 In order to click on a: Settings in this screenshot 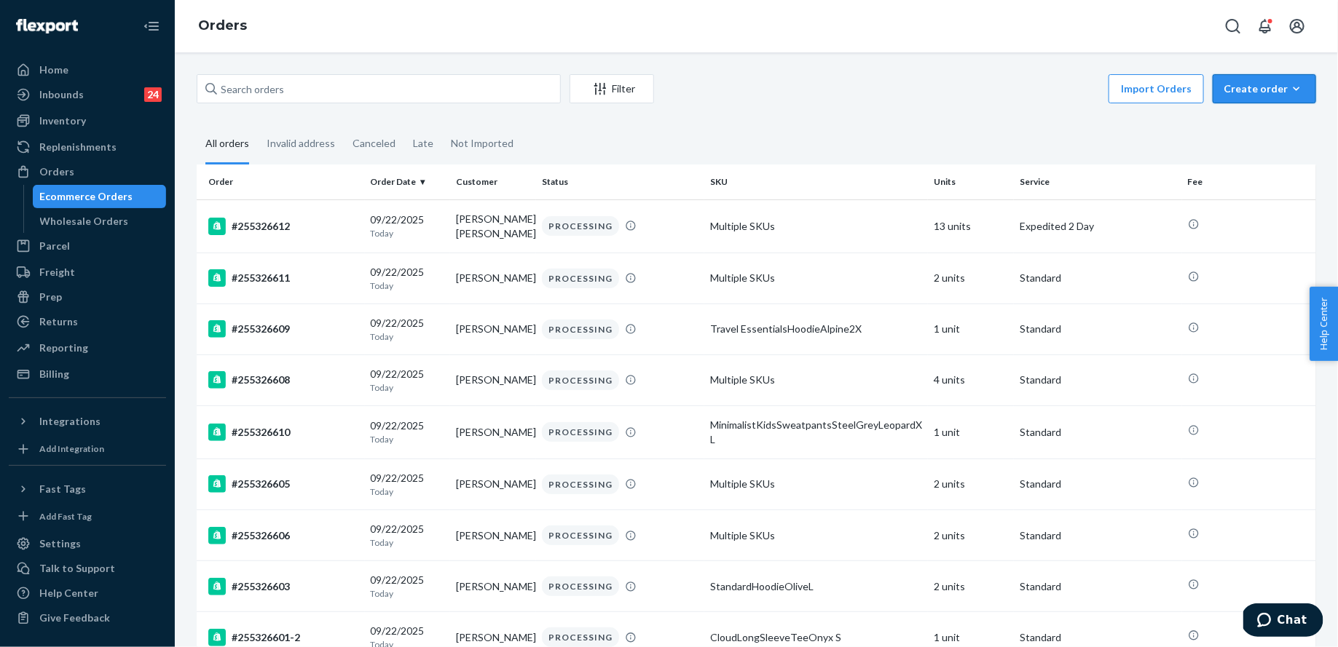, I will do `click(87, 544)`.